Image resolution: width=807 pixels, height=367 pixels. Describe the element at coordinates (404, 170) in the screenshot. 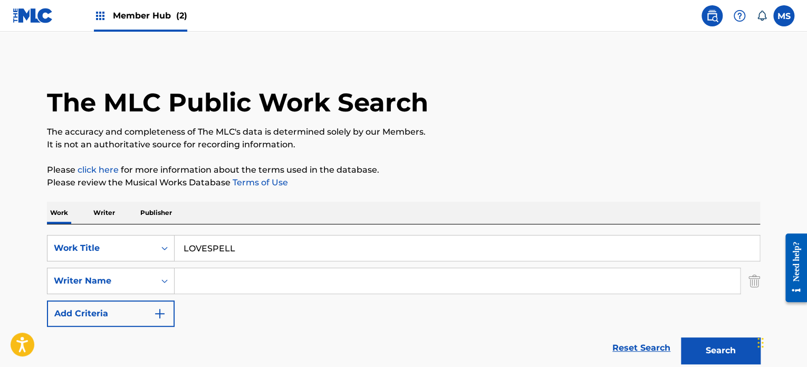

I see `p: Please for more information about the terms used in the database.` at that location.